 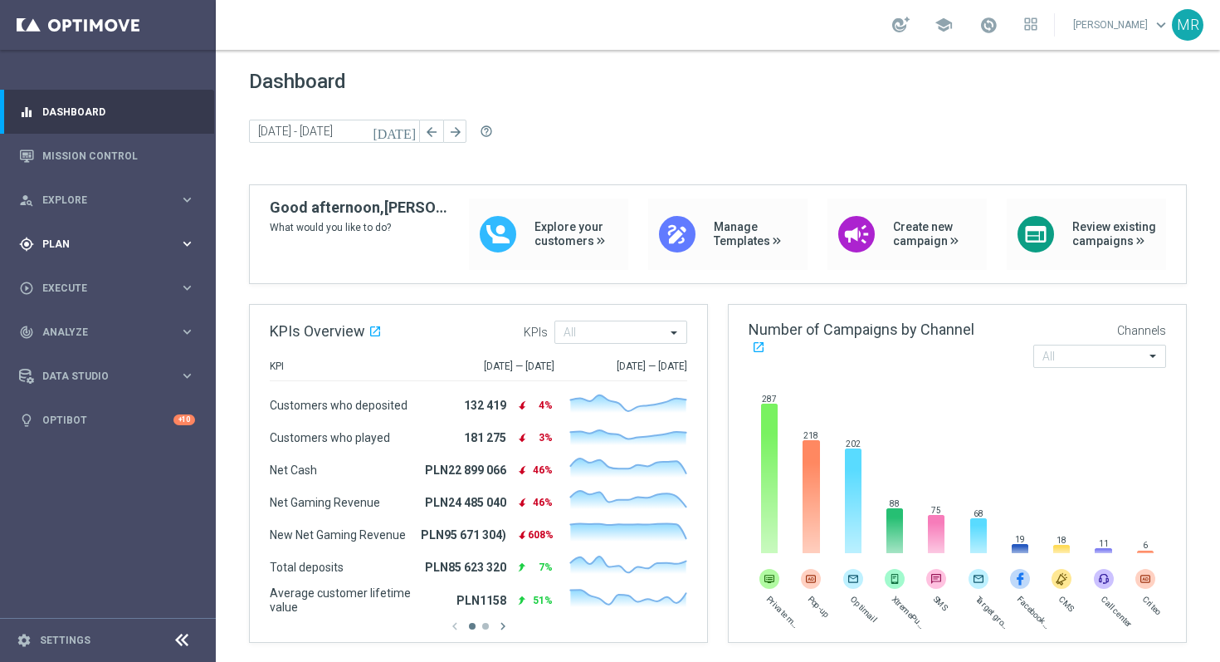 I want to click on button: Data Studio keyboard_arrow_right, so click(x=107, y=376).